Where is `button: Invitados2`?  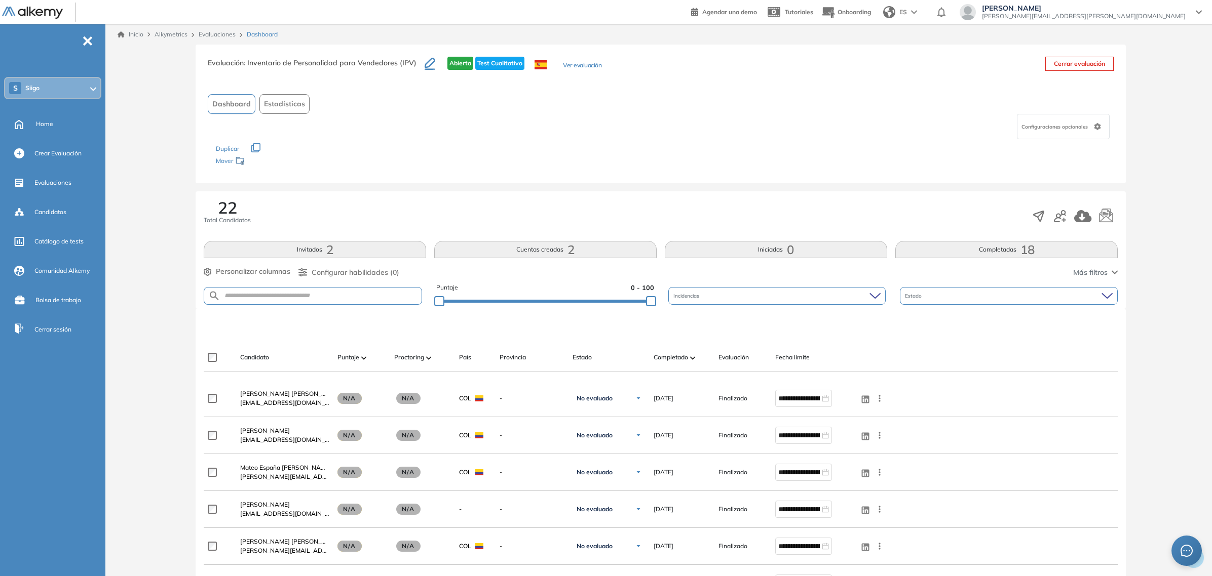 button: Invitados2 is located at coordinates (315, 250).